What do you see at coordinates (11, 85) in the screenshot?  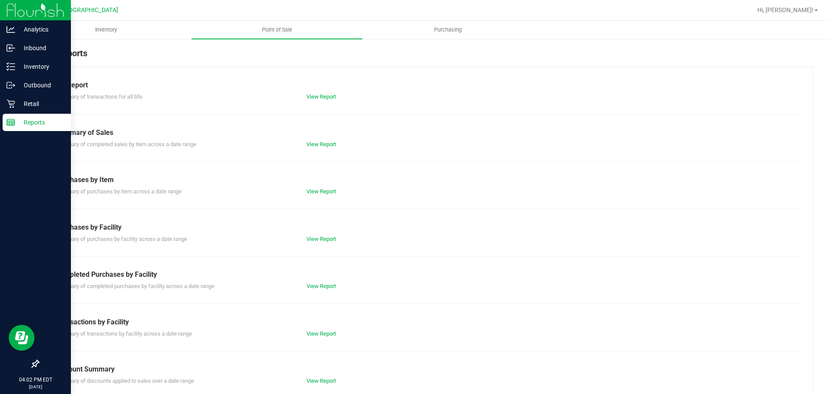 I see `inline-svg: Outbound` at bounding box center [11, 85].